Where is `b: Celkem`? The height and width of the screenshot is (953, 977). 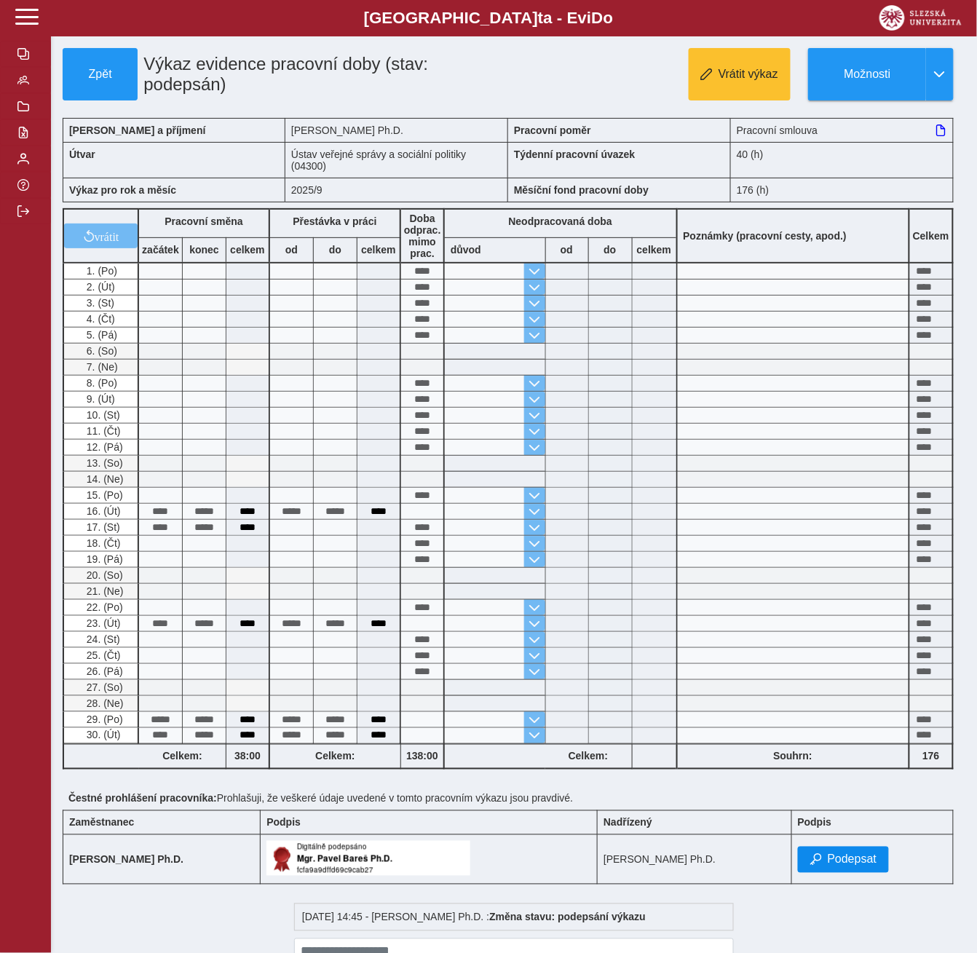
b: Celkem is located at coordinates (931, 236).